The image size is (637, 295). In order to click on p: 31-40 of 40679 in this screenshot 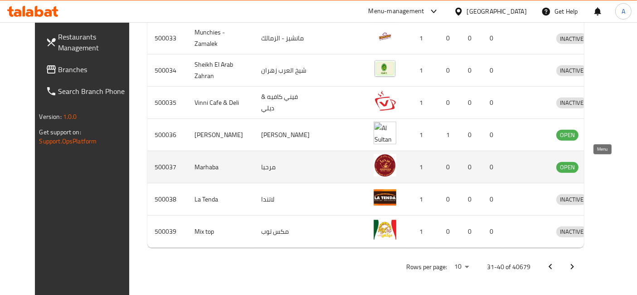, I will do `click(508, 266)`.